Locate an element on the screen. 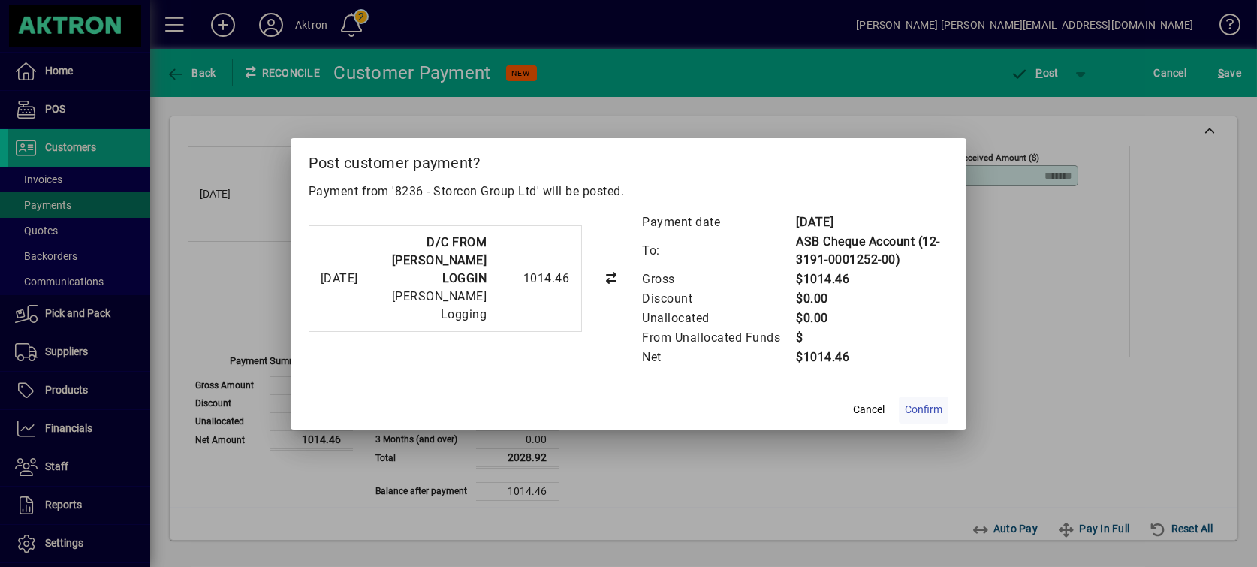  button: Confirm is located at coordinates (924, 410).